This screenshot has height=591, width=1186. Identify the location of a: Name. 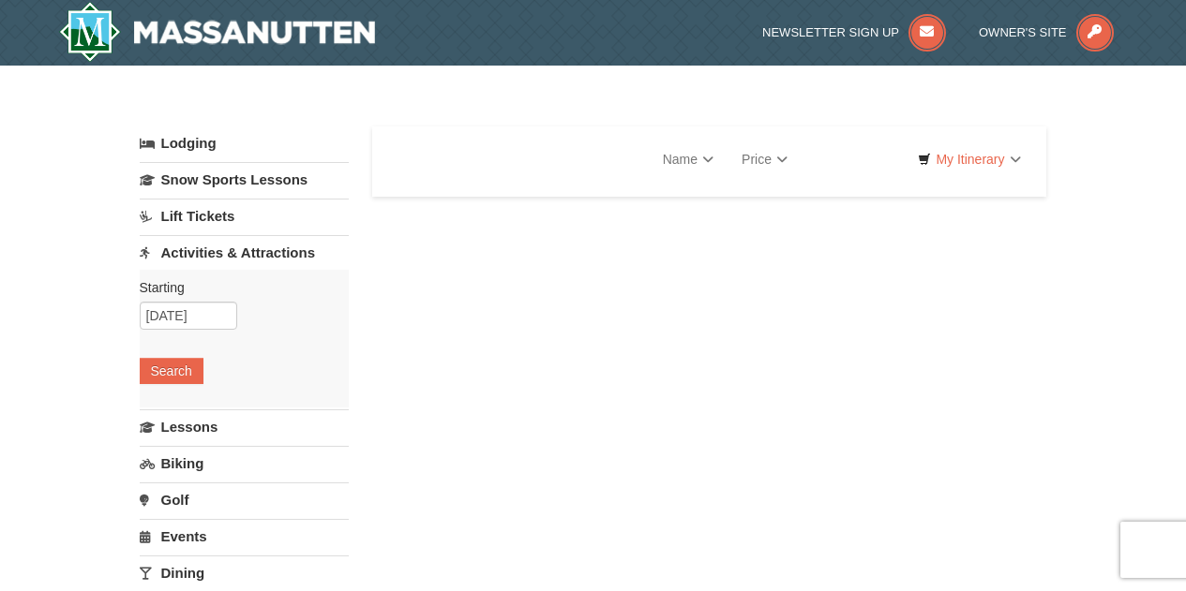
(688, 159).